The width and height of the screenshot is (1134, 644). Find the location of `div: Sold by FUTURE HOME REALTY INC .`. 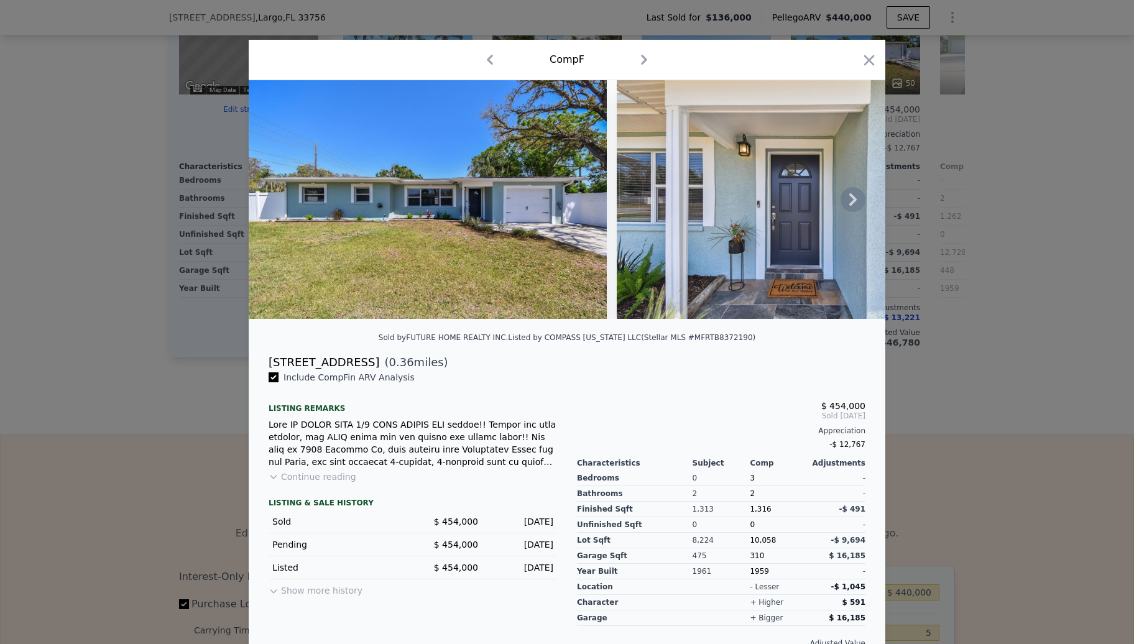

div: Sold by FUTURE HOME REALTY INC . is located at coordinates (443, 338).